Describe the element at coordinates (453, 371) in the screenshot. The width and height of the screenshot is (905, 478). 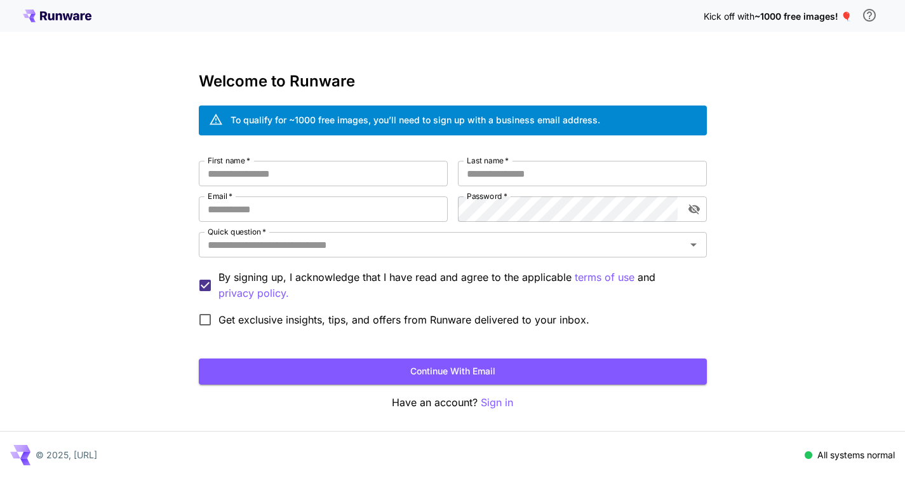
I see `button: Continue with email` at that location.